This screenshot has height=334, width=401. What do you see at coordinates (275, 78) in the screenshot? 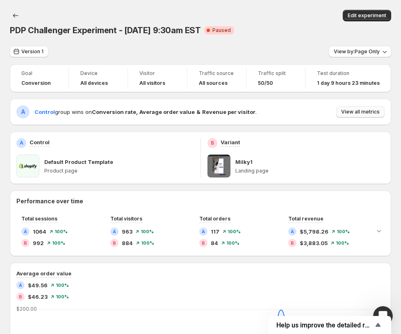
I see `a: Traffic split50/50` at bounding box center [275, 78].